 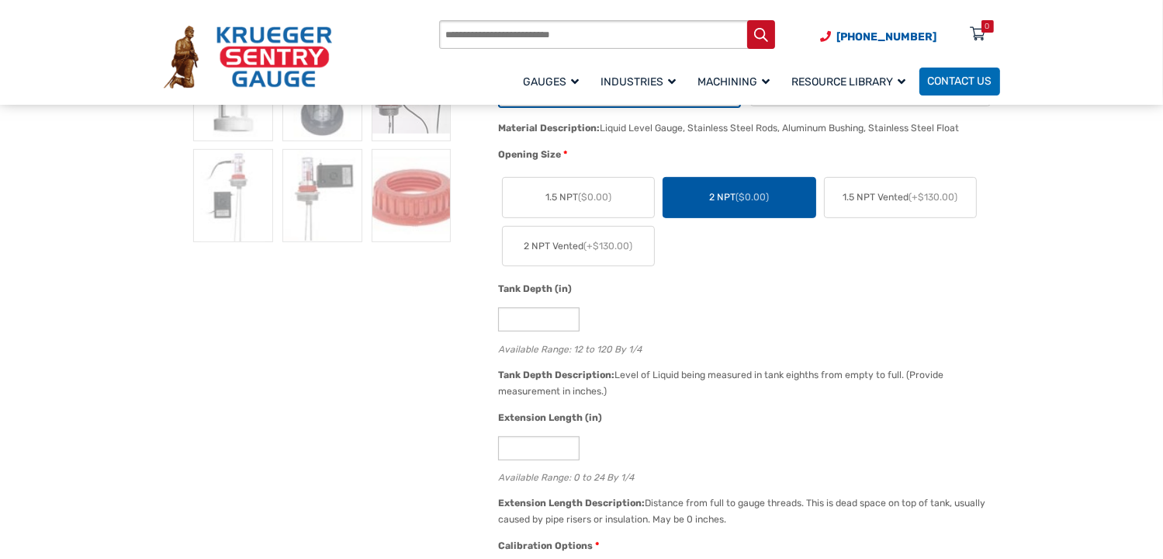 I want to click on span: 1.5 NPT, so click(x=578, y=197).